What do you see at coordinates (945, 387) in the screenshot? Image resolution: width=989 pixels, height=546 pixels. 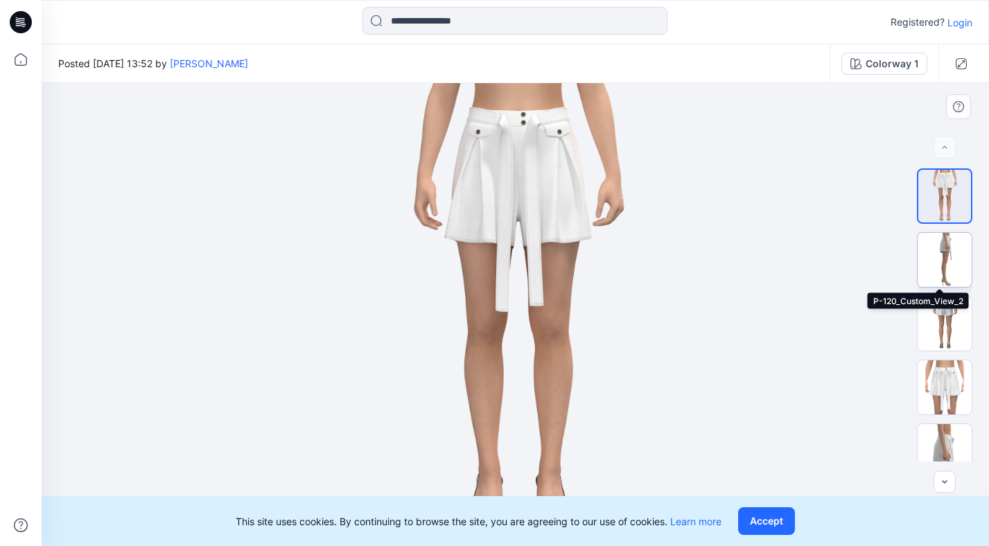 I see `img: P-120` at bounding box center [945, 387].